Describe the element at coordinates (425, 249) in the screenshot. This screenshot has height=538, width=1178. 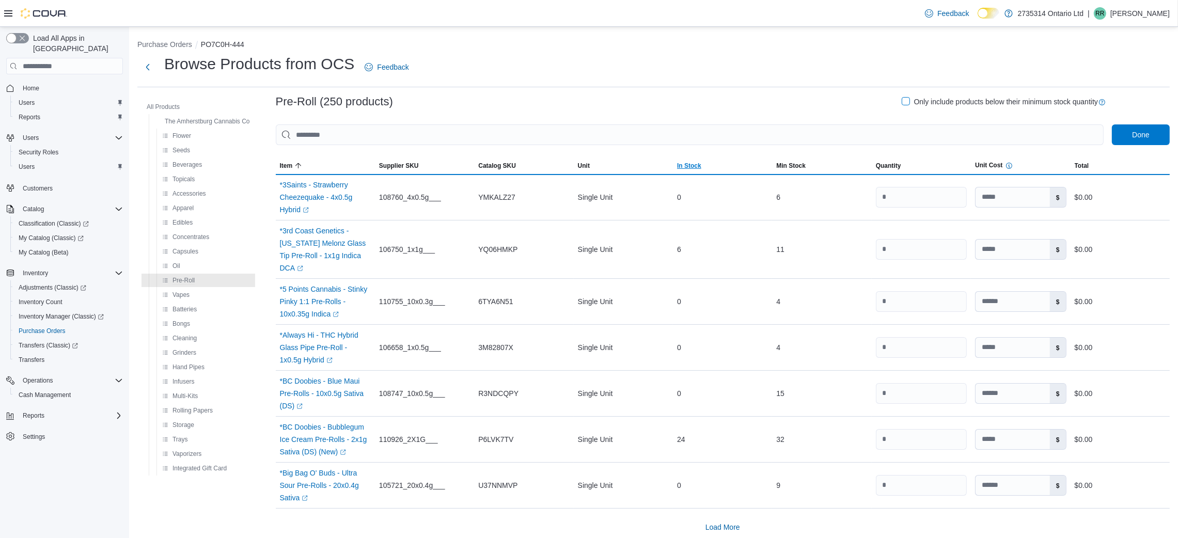
I see `div: 106750_1x1g___` at that location.